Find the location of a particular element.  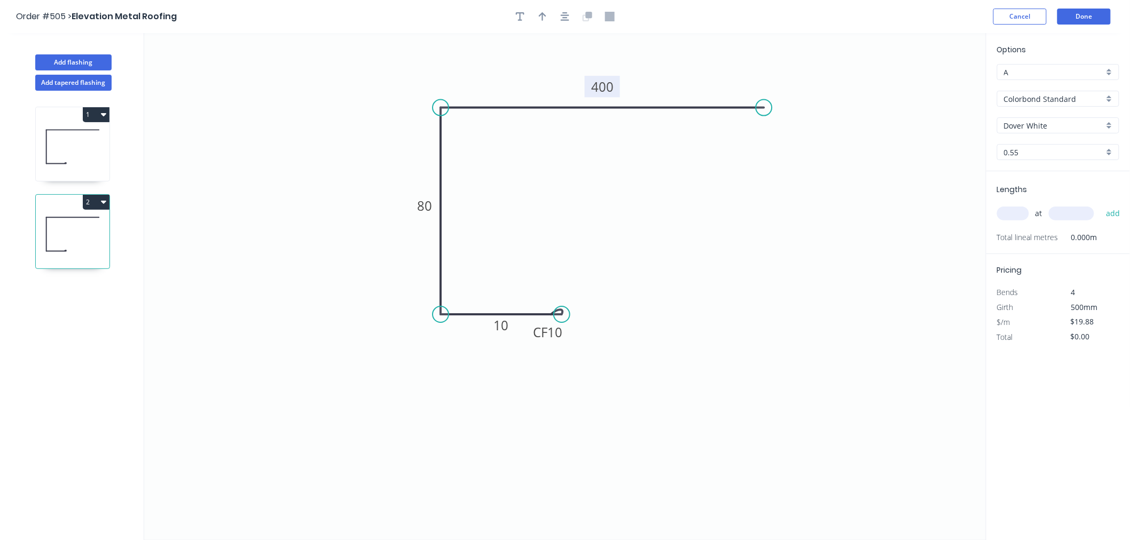

tspan: 400 is located at coordinates (602, 87).